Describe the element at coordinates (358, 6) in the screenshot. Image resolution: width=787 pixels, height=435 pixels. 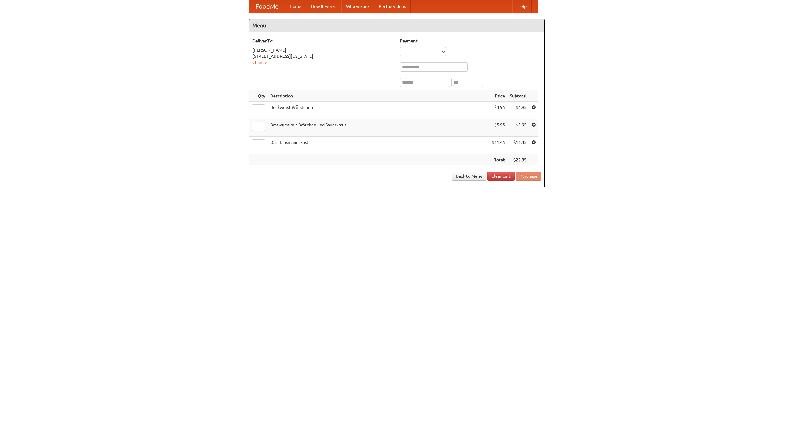
I see `a: Who we are` at that location.